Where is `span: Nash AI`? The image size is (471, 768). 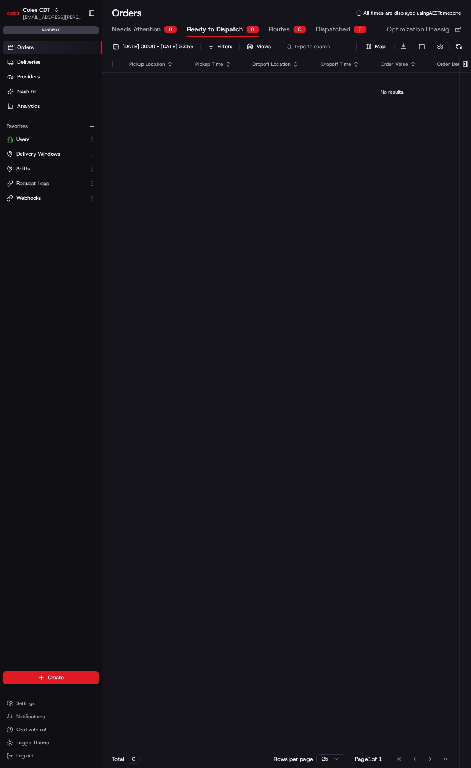
span: Nash AI is located at coordinates (26, 92).